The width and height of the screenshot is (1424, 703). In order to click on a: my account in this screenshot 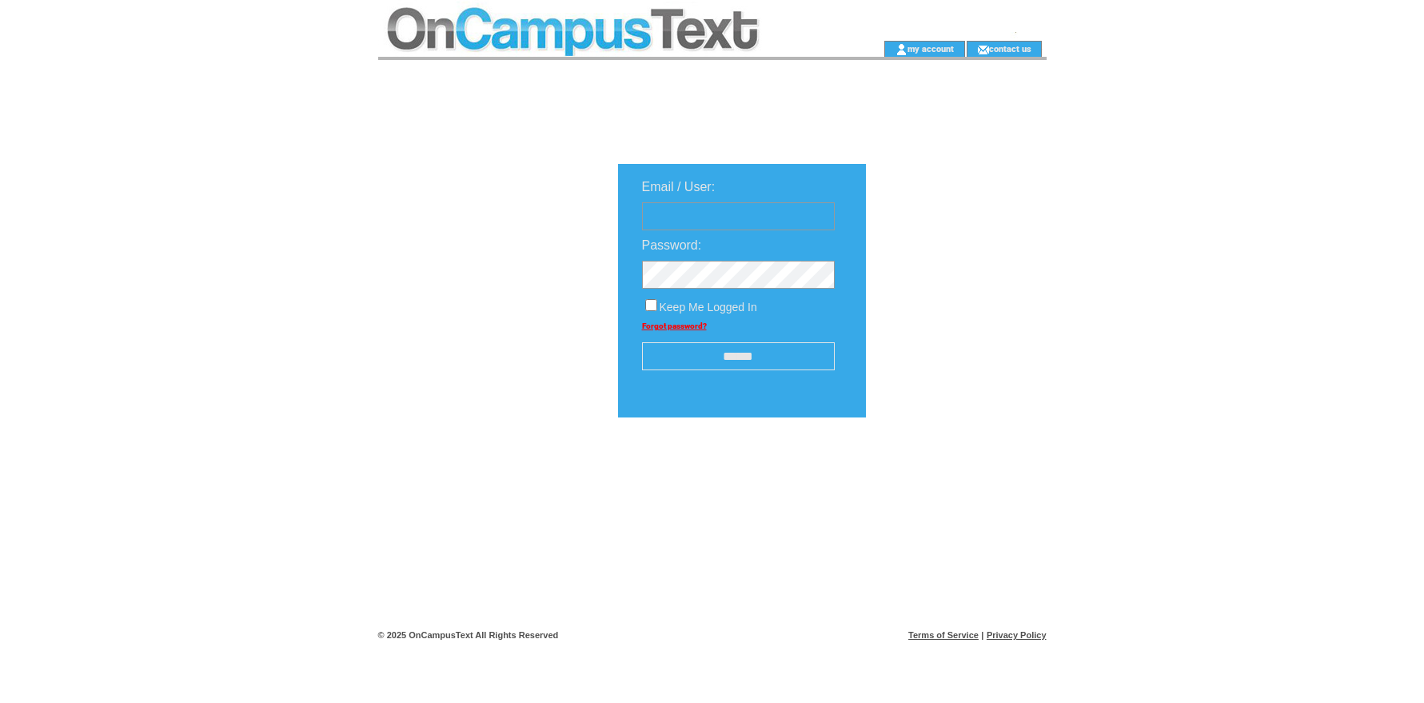, I will do `click(931, 48)`.